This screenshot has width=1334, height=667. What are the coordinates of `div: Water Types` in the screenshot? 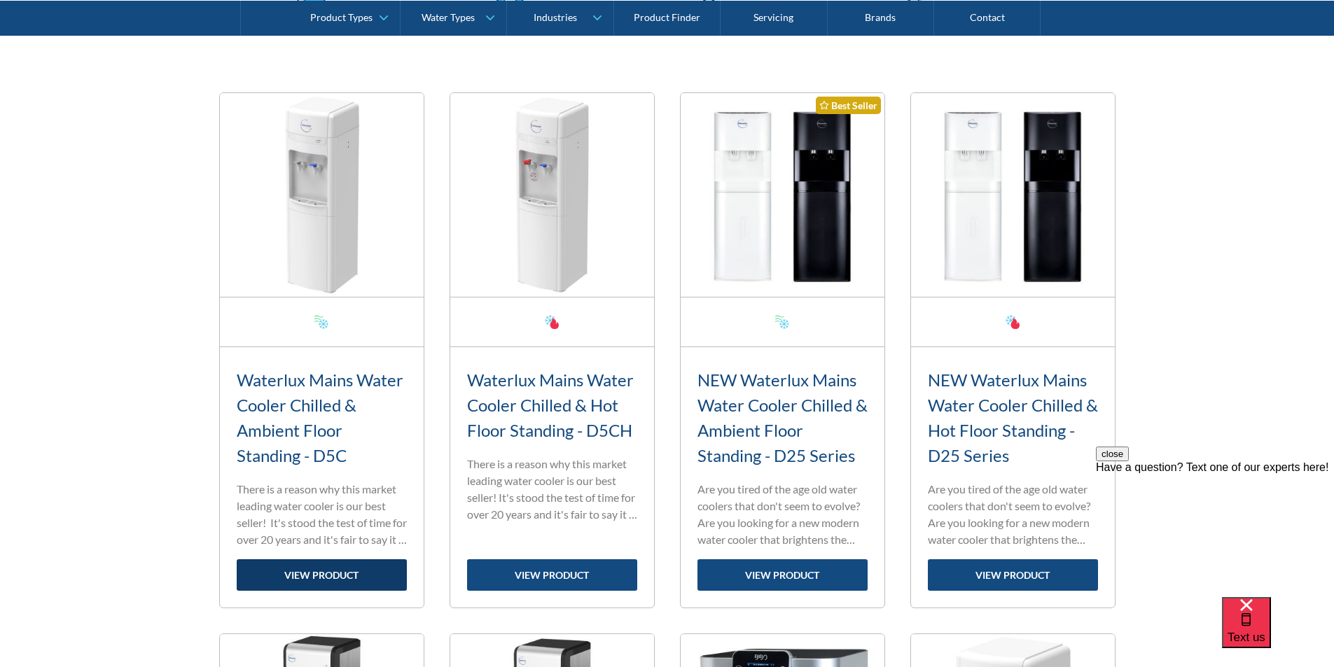 It's located at (448, 17).